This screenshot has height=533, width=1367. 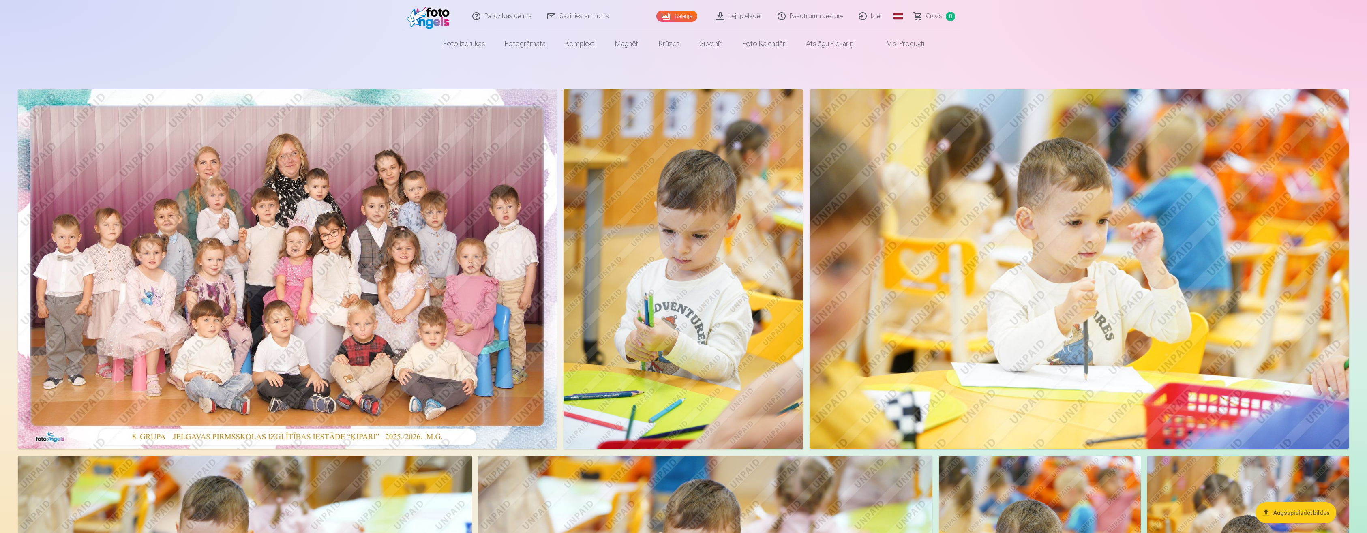 What do you see at coordinates (830, 44) in the screenshot?
I see `a: Atslēgu piekariņi` at bounding box center [830, 44].